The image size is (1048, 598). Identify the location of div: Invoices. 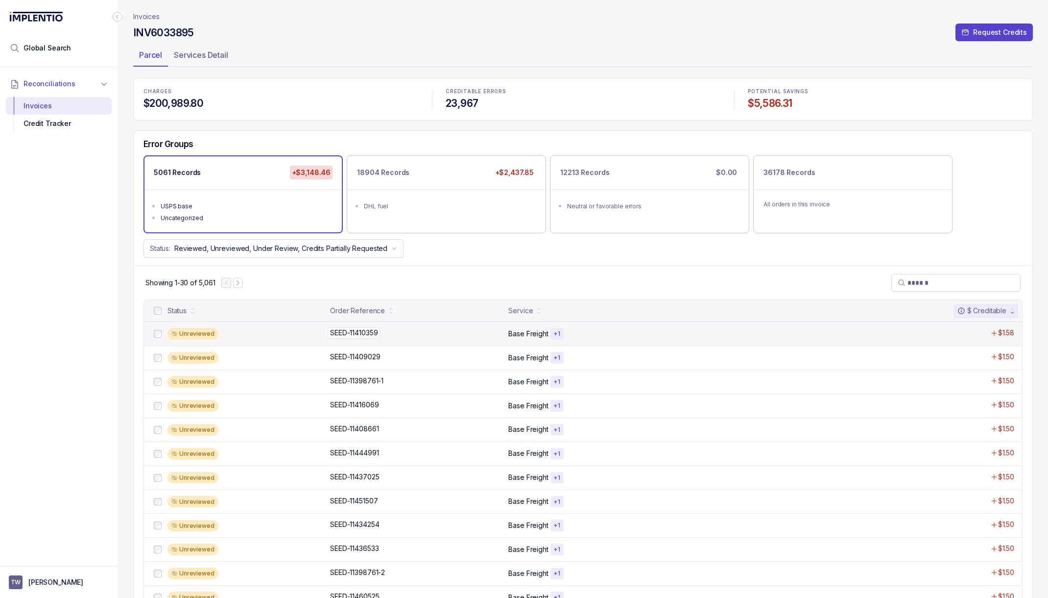
(59, 106).